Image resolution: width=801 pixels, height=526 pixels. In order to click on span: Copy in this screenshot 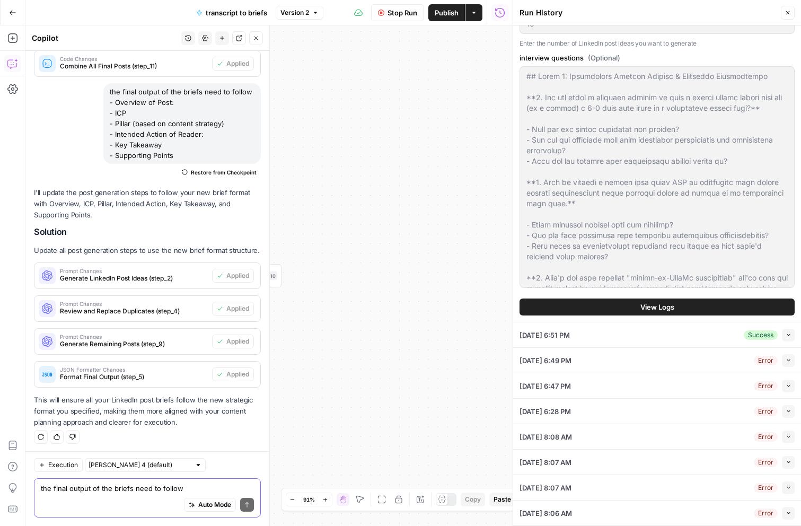, I will do `click(473, 499)`.